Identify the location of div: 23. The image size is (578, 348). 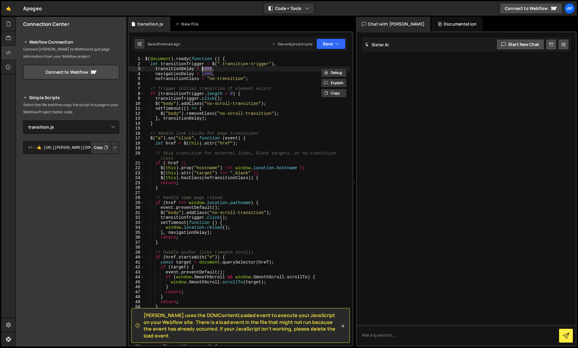
(136, 173).